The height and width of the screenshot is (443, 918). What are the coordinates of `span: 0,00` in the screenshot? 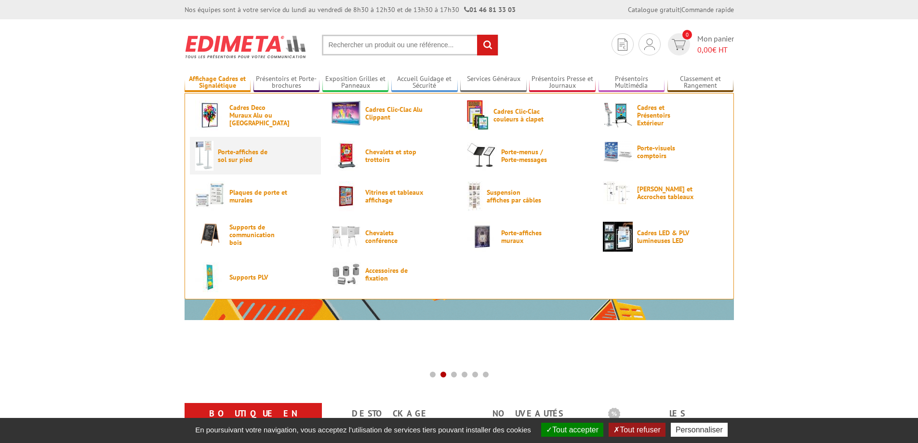 It's located at (705, 50).